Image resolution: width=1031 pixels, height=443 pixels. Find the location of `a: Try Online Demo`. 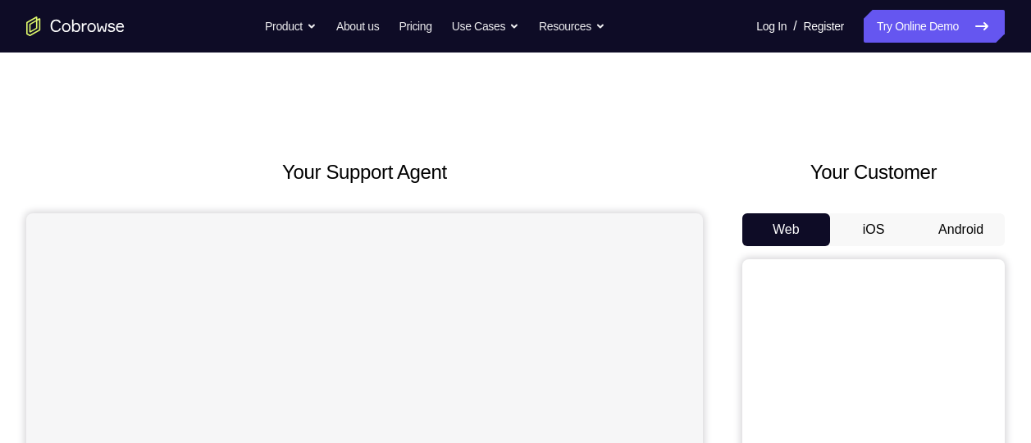

a: Try Online Demo is located at coordinates (934, 26).